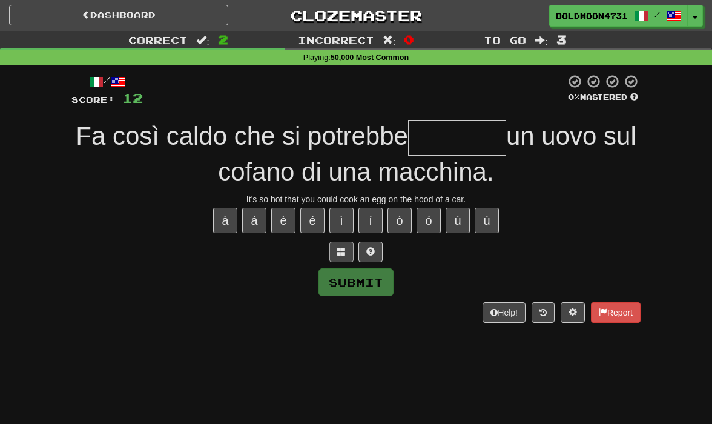 Image resolution: width=712 pixels, height=424 pixels. I want to click on strong: 50,000 Most Common, so click(370, 58).